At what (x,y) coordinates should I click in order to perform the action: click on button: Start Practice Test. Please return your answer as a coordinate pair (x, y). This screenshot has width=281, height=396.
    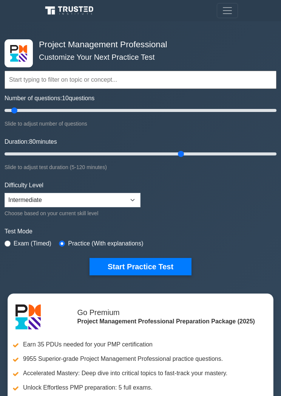
    Looking at the image, I should click on (141, 267).